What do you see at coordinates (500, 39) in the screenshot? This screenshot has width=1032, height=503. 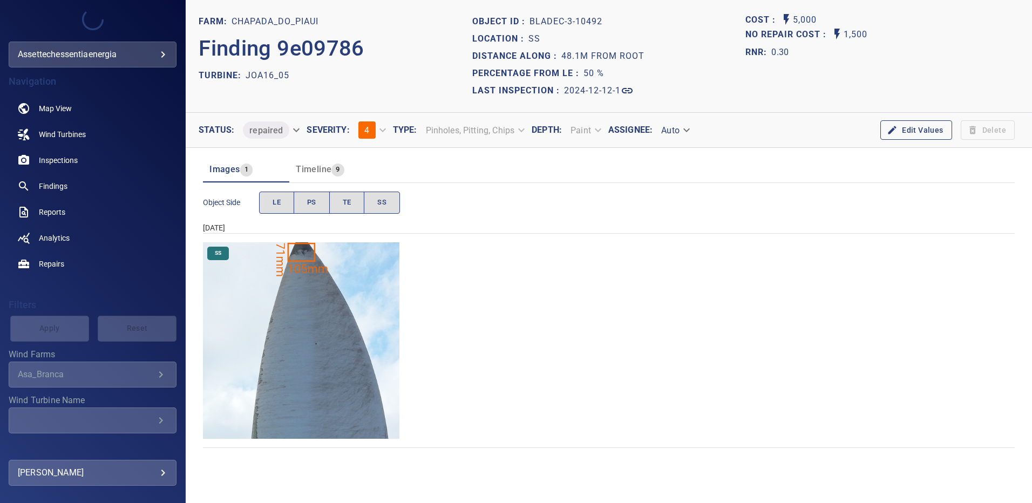 I see `p: Location :` at bounding box center [500, 39].